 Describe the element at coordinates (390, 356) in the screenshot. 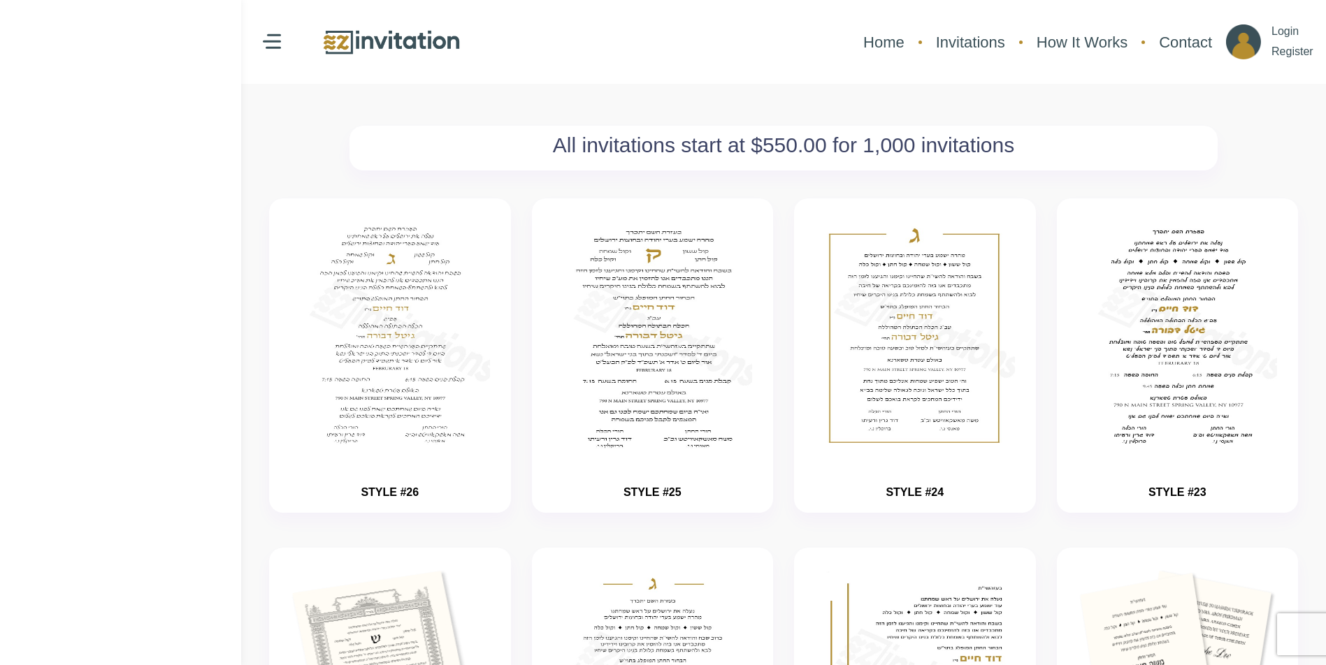

I see `button: invitation STYLE #26` at that location.